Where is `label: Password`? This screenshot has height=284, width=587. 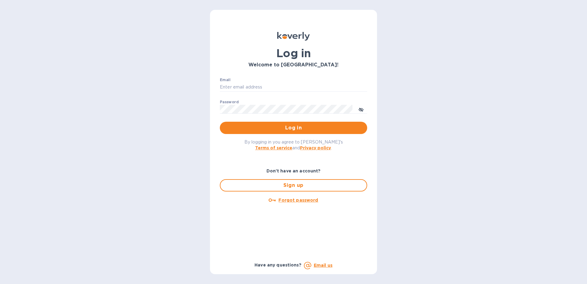 label: Password is located at coordinates (229, 102).